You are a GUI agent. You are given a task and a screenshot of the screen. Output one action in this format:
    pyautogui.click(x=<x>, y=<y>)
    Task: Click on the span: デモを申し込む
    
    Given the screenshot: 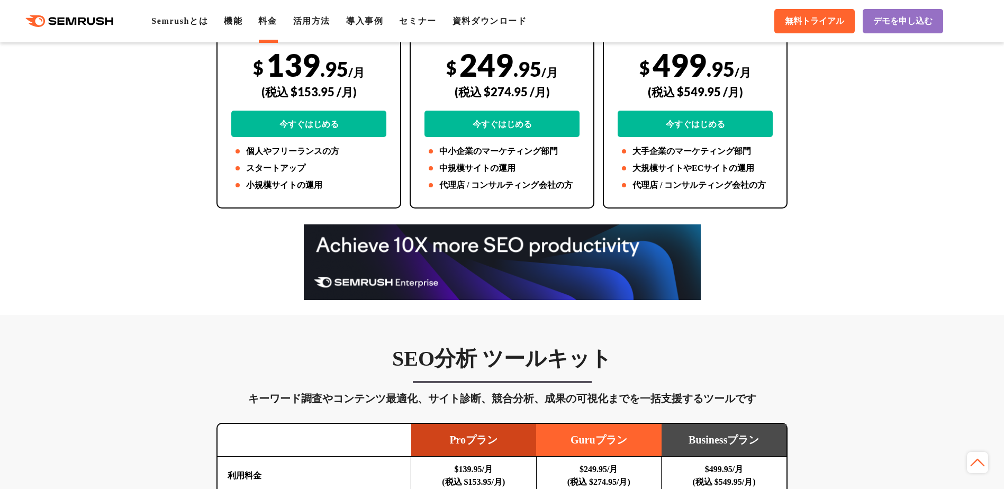 What is the action you would take?
    pyautogui.click(x=902, y=21)
    